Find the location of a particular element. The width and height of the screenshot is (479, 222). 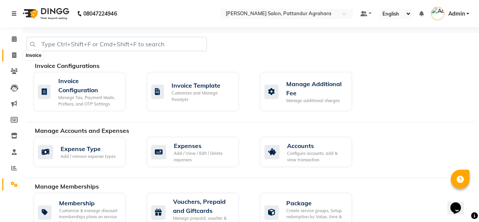

div: Expense Type is located at coordinates (88, 149).